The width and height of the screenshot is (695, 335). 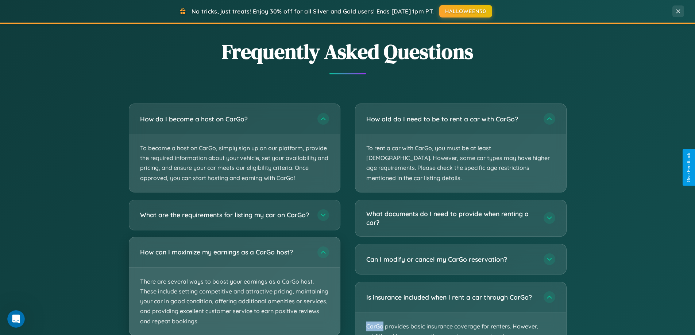 What do you see at coordinates (225, 119) in the screenshot?
I see `h3: How do I become a host on CarGo?` at bounding box center [225, 119].